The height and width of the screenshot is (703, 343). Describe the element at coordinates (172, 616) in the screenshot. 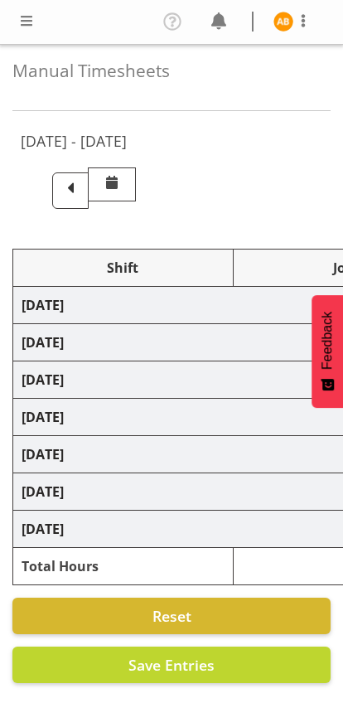

I see `span: Reset` at that location.